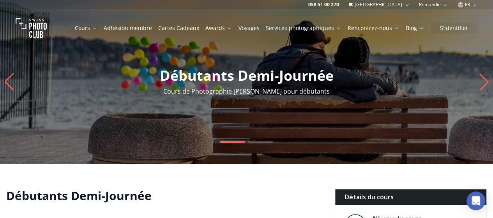 Image resolution: width=493 pixels, height=218 pixels. Describe the element at coordinates (128, 28) in the screenshot. I see `button: Adhésion membre` at that location.